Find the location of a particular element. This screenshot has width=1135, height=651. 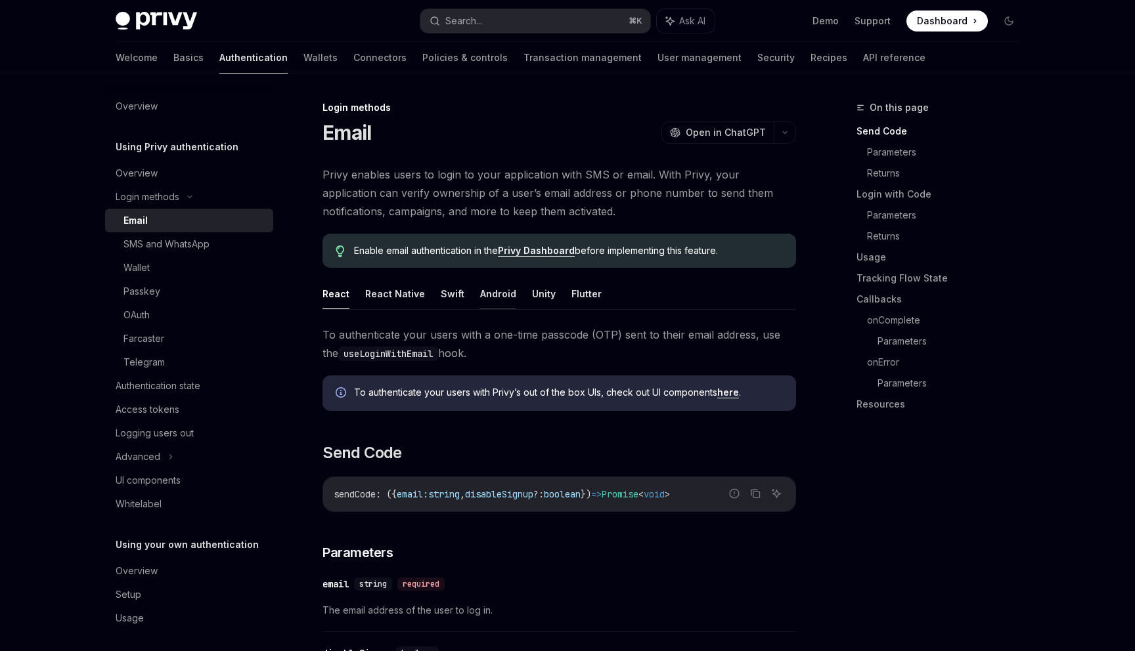

a: API reference is located at coordinates (894, 58).